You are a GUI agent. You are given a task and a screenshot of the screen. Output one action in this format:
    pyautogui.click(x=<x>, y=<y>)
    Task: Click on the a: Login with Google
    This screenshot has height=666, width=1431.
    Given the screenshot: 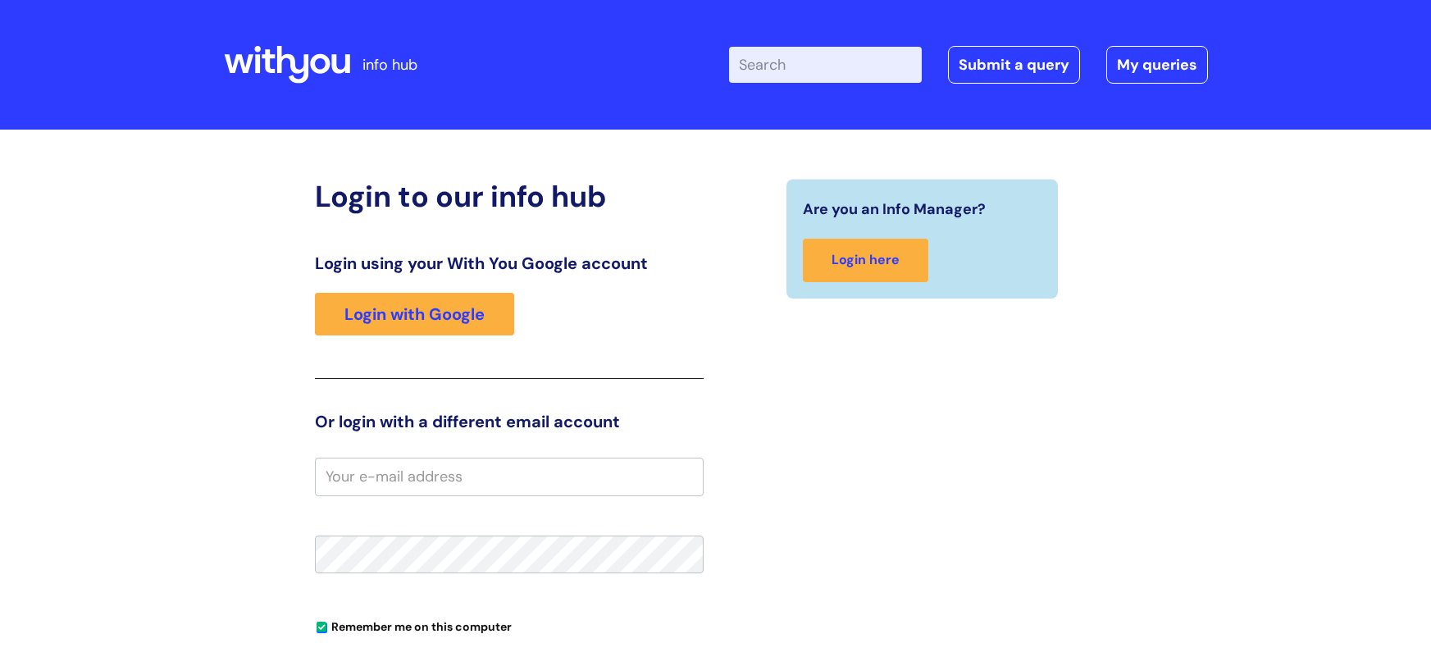 What is the action you would take?
    pyautogui.click(x=414, y=314)
    